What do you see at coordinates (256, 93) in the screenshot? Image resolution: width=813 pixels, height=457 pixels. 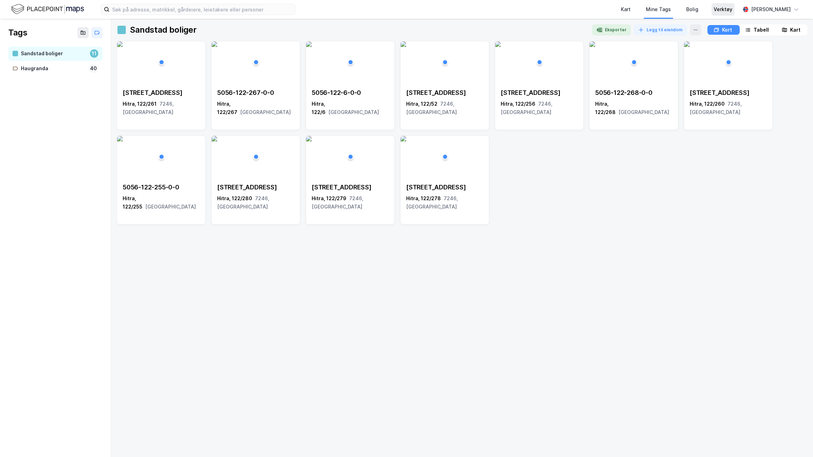 I see `div: 5056-122-267-0-0` at bounding box center [256, 93].